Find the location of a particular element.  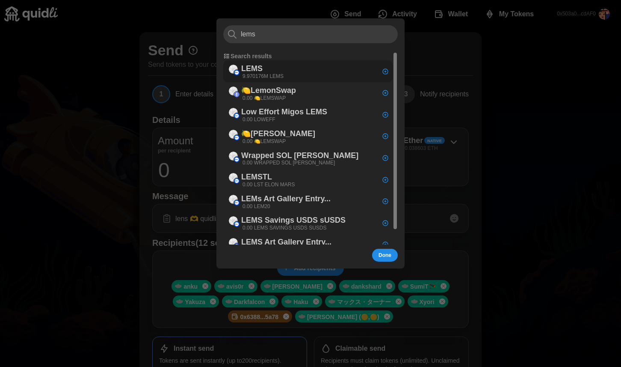

img: 🍋Lemon Swap (on Base) is located at coordinates (233, 134).